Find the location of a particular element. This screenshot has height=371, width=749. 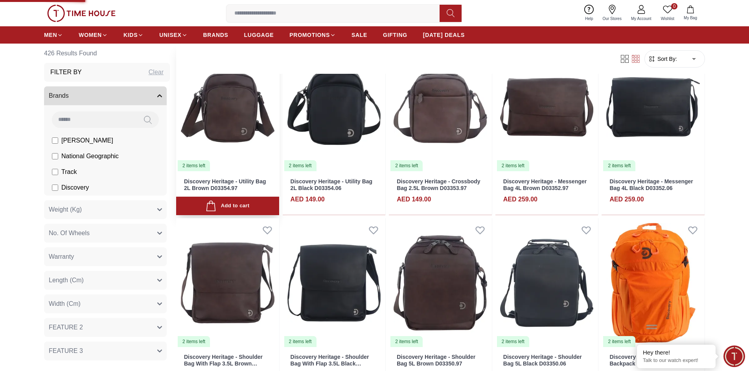

a: LUGGAGE is located at coordinates (259, 35).